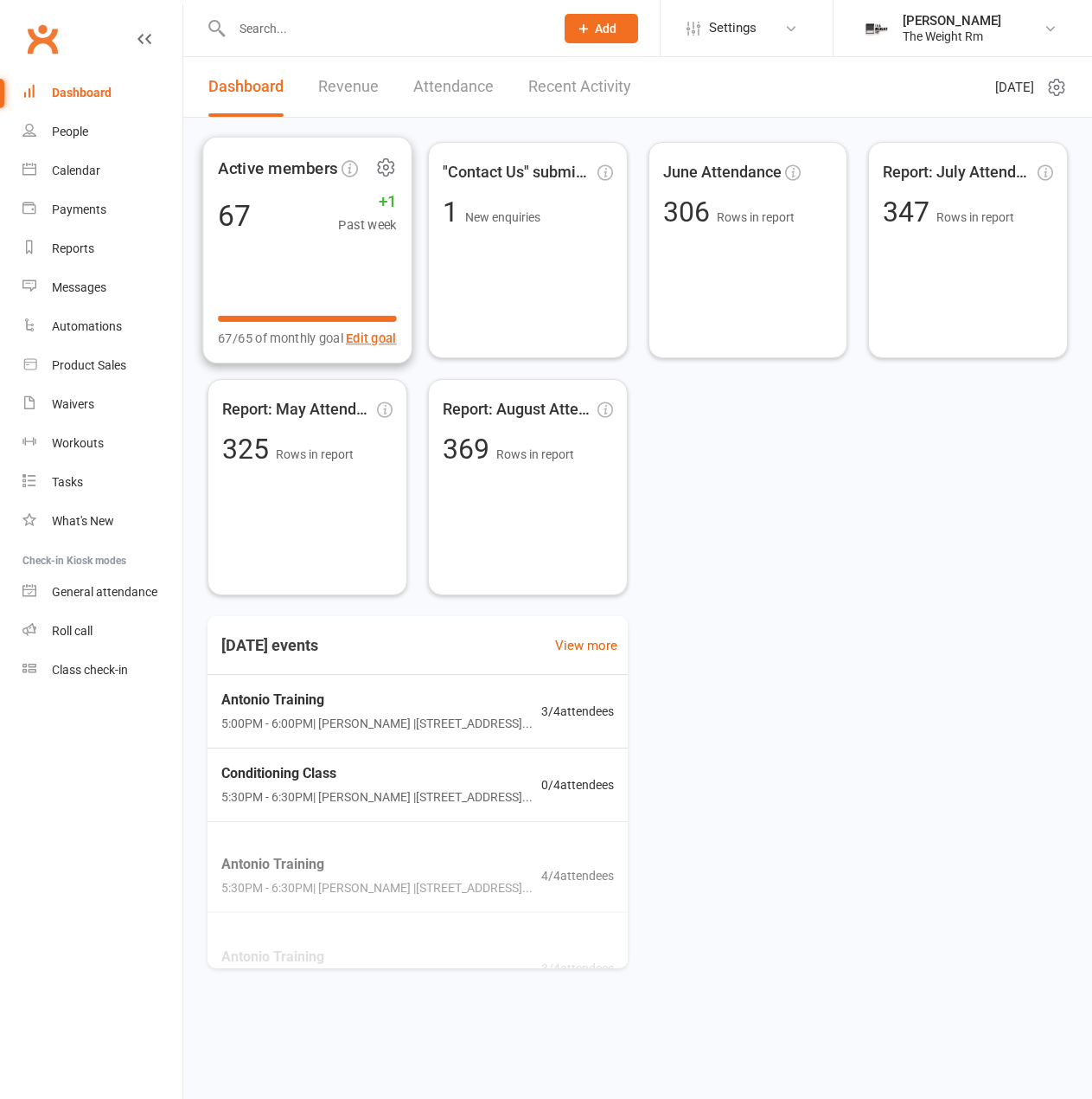 The height and width of the screenshot is (1099, 1092). What do you see at coordinates (366, 202) in the screenshot?
I see `span: +1` at bounding box center [366, 202].